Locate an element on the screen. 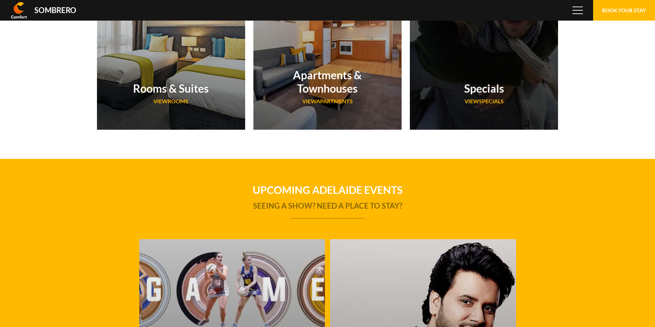 The image size is (655, 327). span: VIEW Apartments is located at coordinates (327, 101).